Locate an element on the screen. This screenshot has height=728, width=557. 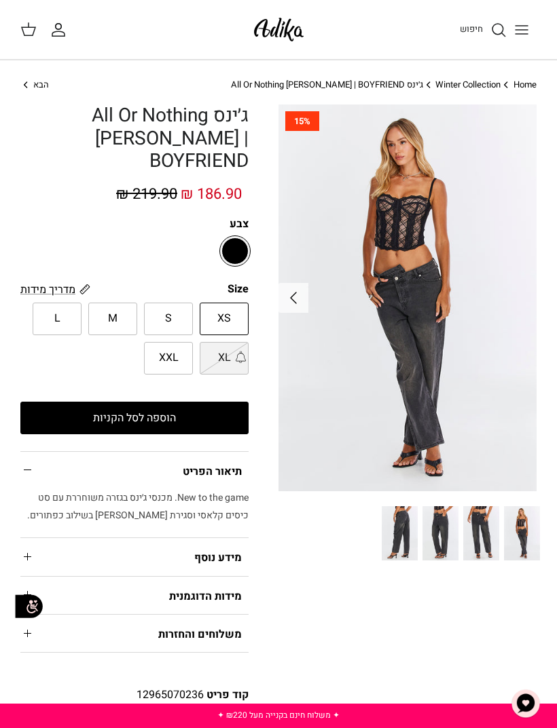
a: מדריך מידות is located at coordinates (55, 289).